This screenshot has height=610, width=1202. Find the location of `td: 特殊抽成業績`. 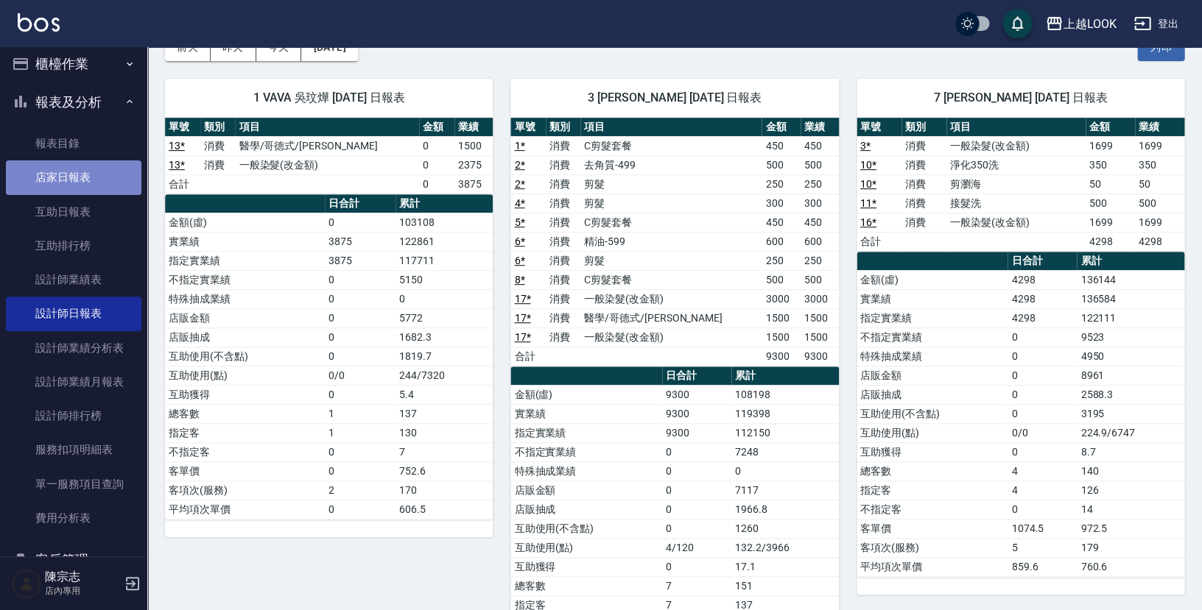

td: 特殊抽成業績 is located at coordinates (244, 299).